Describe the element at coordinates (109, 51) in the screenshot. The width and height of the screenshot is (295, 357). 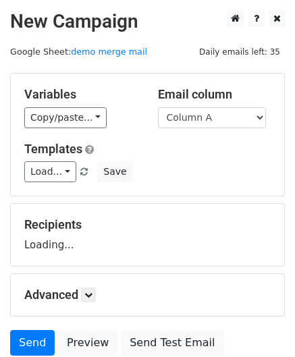
I see `a: demo merge mail` at that location.